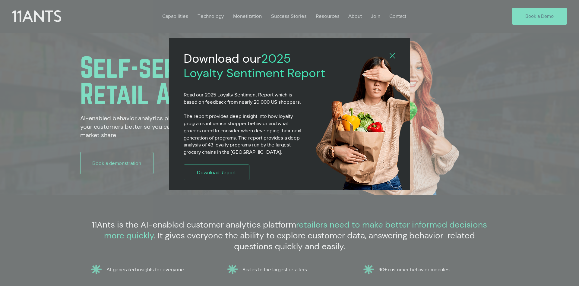 The image size is (579, 286). Describe the element at coordinates (244, 98) in the screenshot. I see `p: Read our 2025 Loyalty Sentiment Report which is based on feedback from nearly 20,000 US shoppers.` at that location.